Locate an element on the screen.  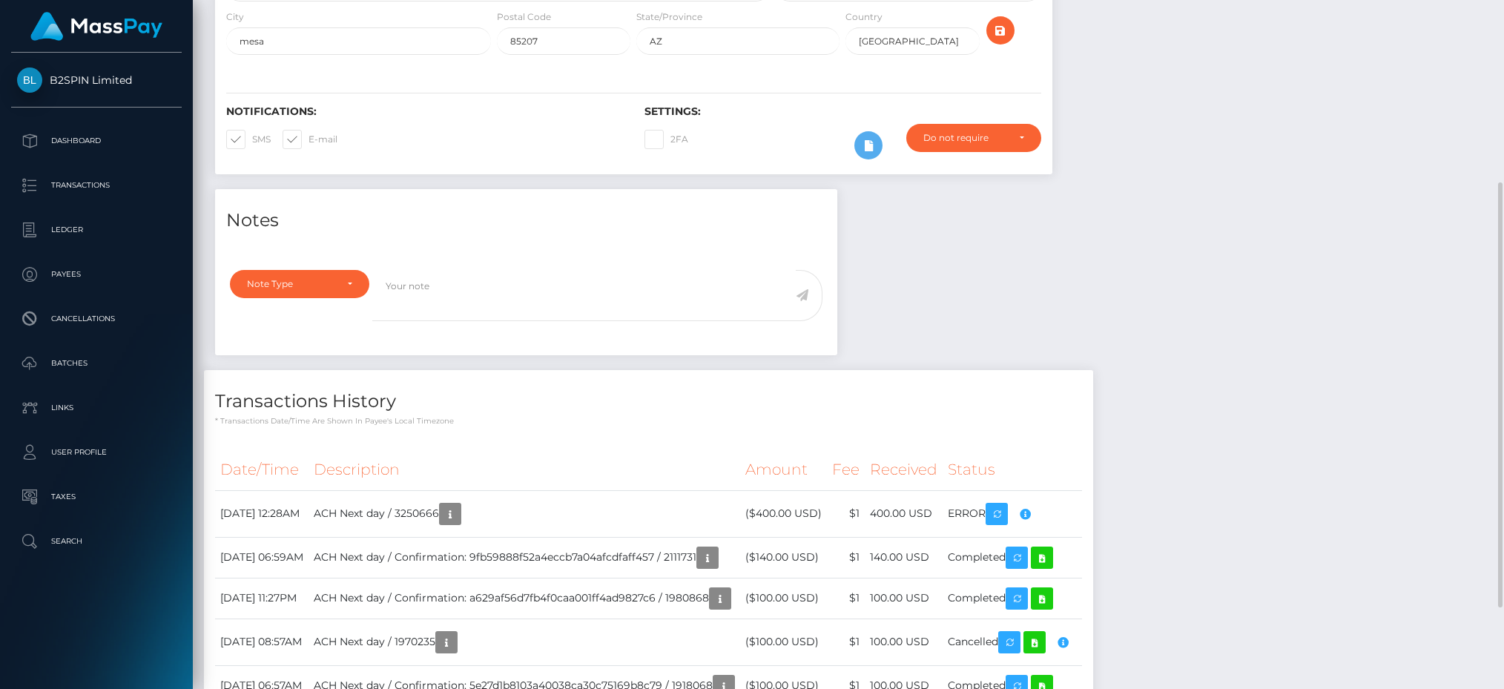
td: ACH Next day / 1970235 is located at coordinates (524, 642).